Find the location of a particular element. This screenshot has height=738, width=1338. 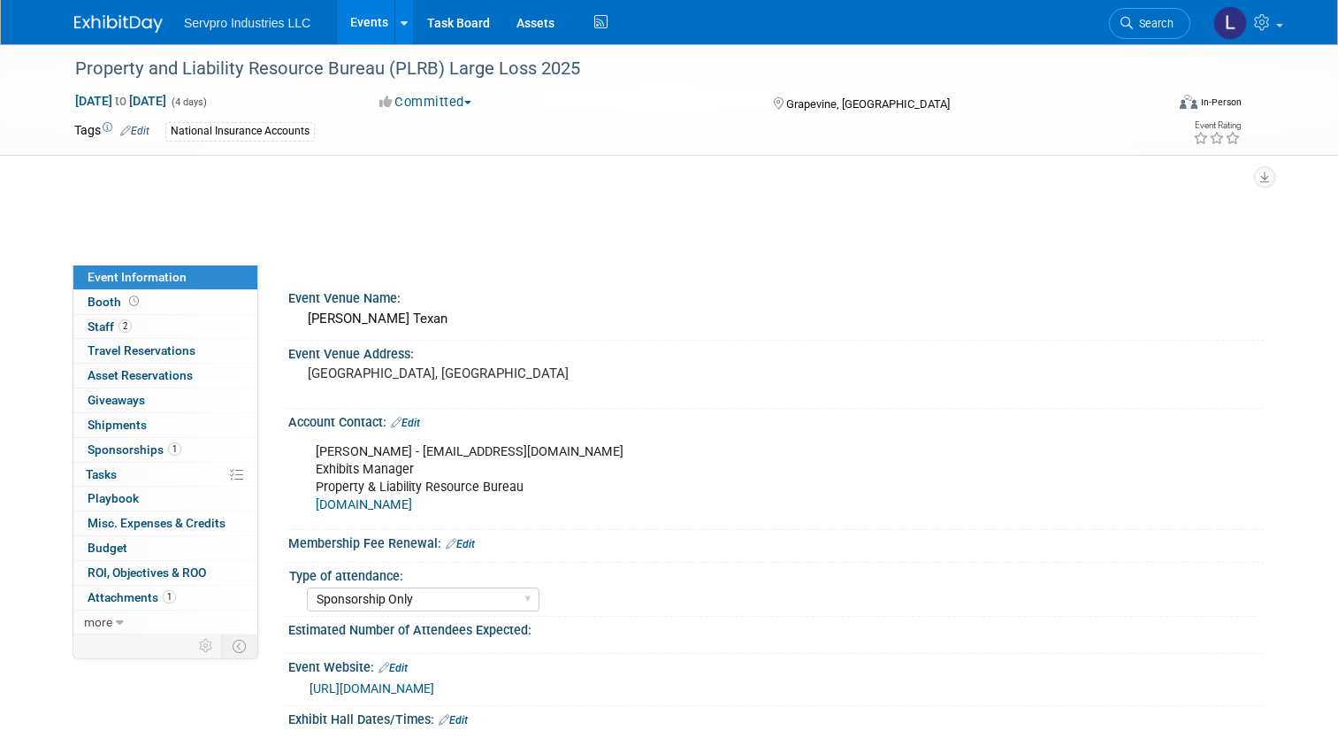

span: Playbook is located at coordinates (113, 498).